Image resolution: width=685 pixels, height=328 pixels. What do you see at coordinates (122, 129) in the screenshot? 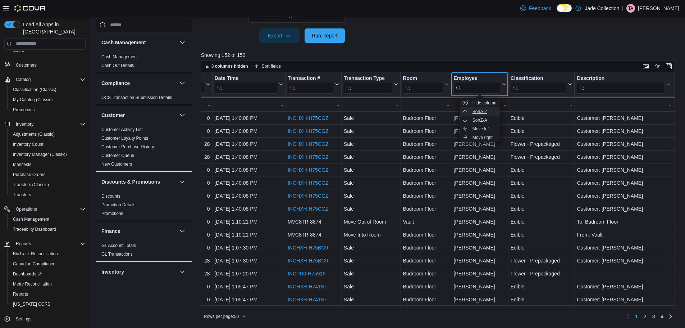
I see `span: Customer Activity List` at bounding box center [122, 129].